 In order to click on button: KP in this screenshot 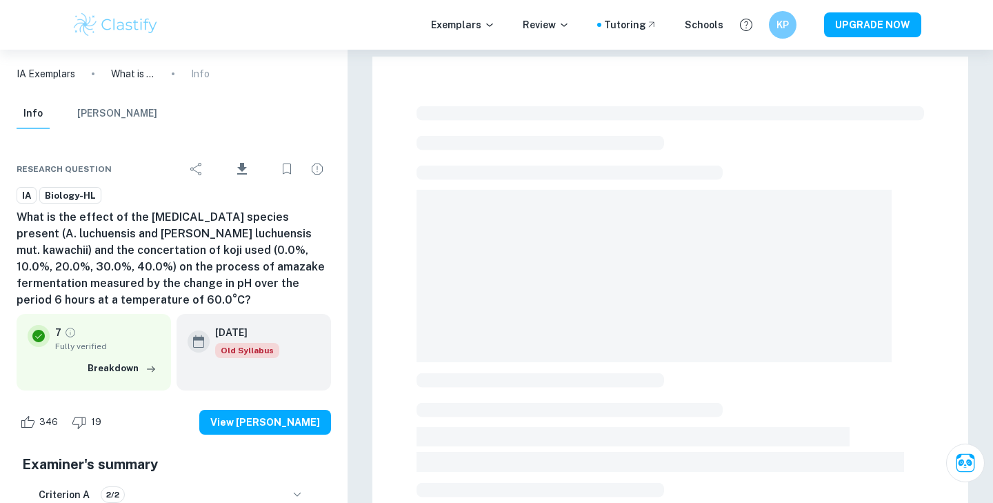, I will do `click(783, 25)`.